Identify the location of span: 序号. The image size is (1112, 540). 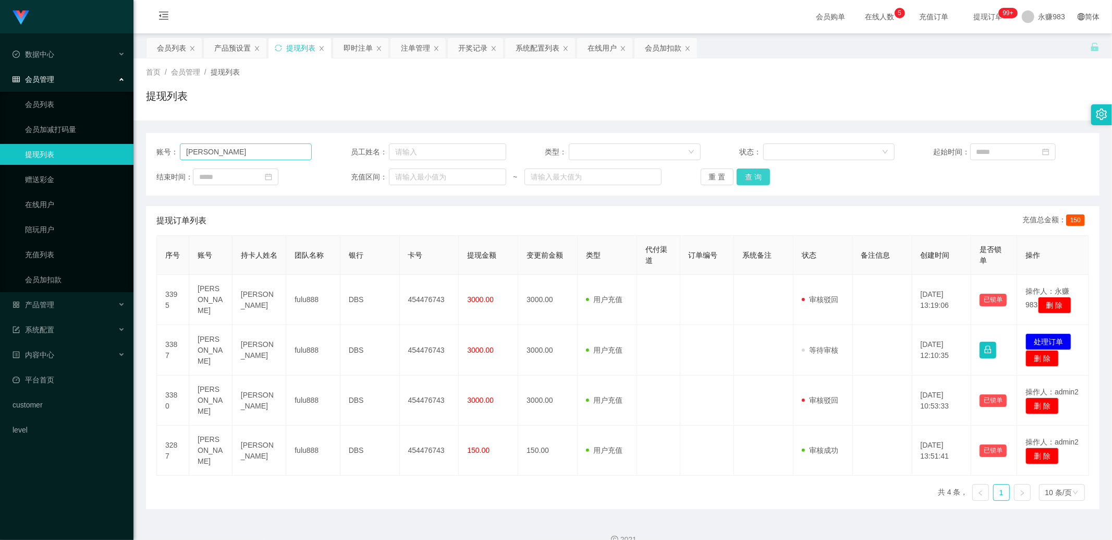
(173, 255).